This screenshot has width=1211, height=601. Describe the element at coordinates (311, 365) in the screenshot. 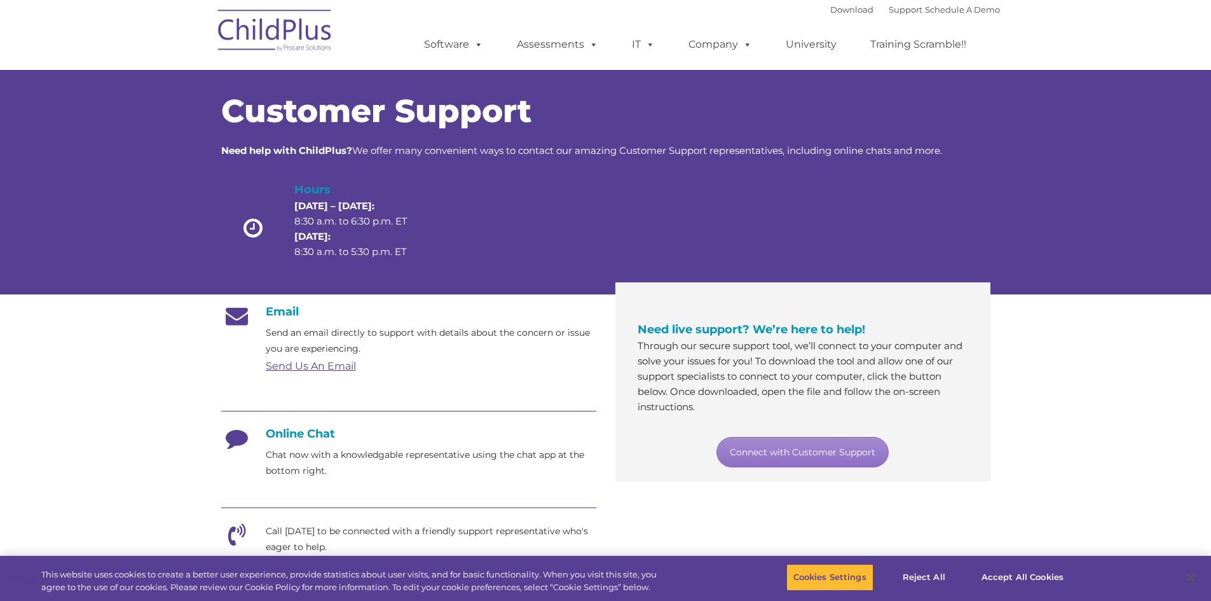

I see `a: Send Us An Email` at that location.